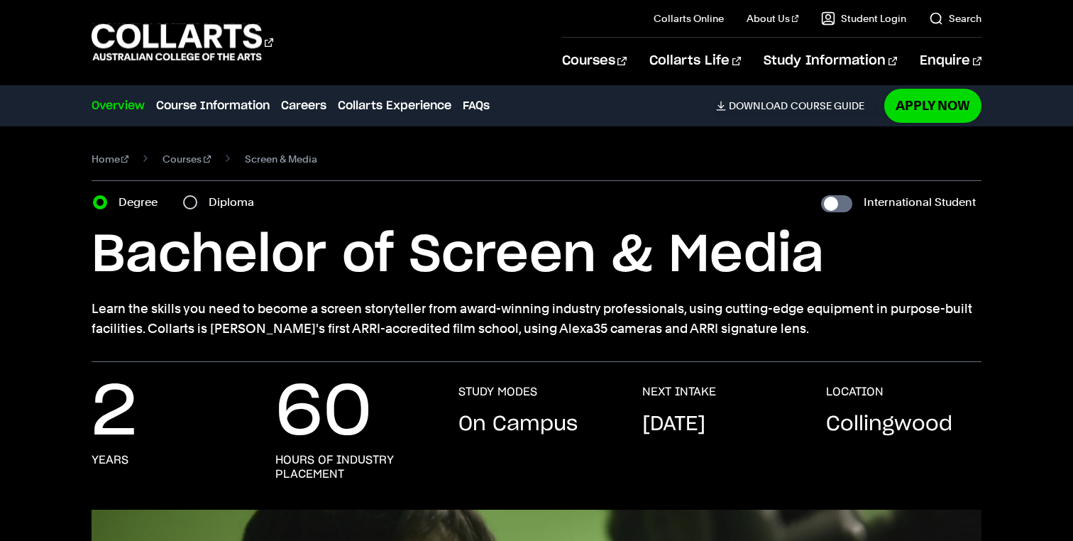 This screenshot has height=541, width=1073. Describe the element at coordinates (795, 106) in the screenshot. I see `a: DownloadCourse Guide` at that location.